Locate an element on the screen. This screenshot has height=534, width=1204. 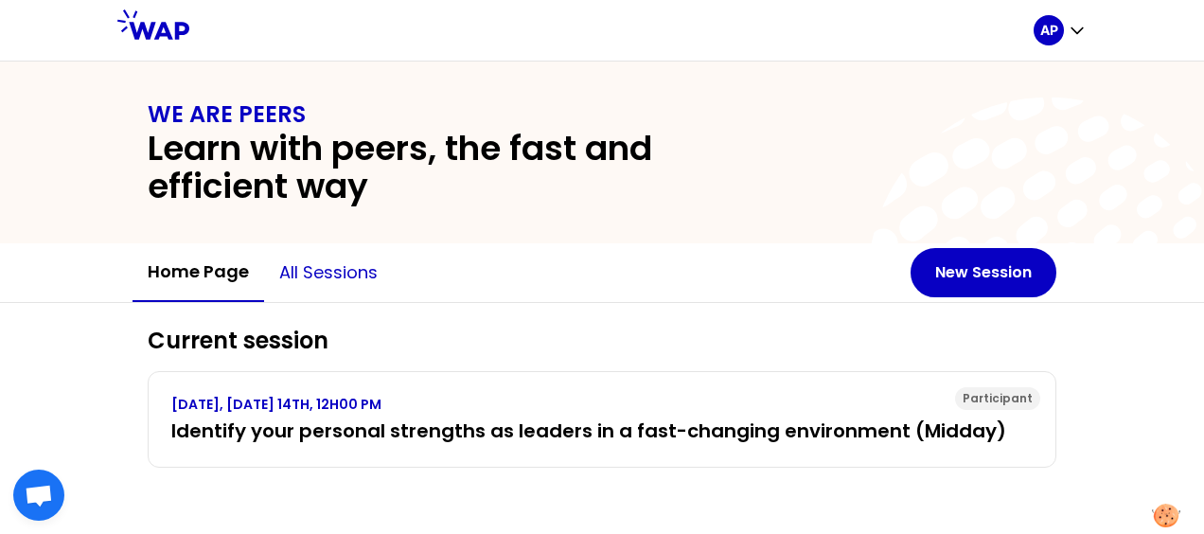
button: All sessions is located at coordinates (329, 273).